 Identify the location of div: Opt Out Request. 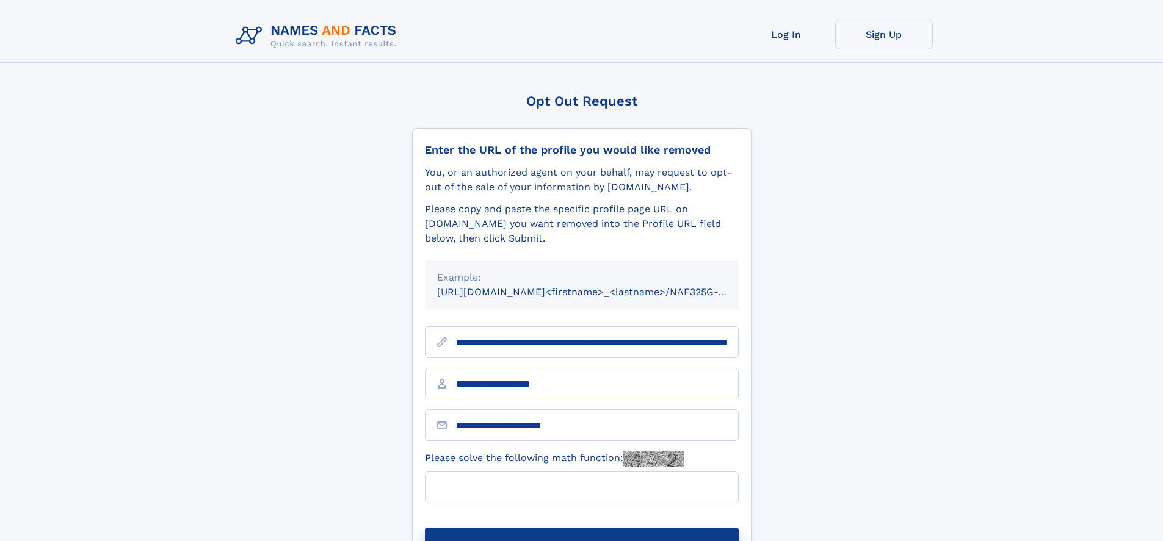
(582, 101).